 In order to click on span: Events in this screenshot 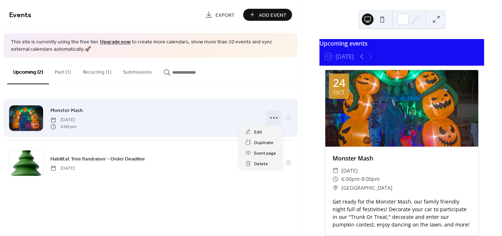, I will do `click(20, 15)`.